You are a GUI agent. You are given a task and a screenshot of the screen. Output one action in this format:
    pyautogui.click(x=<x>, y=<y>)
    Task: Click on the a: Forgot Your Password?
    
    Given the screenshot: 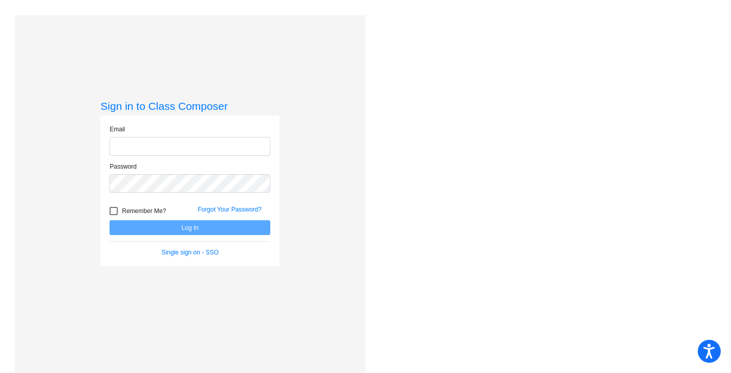 What is the action you would take?
    pyautogui.click(x=229, y=210)
    